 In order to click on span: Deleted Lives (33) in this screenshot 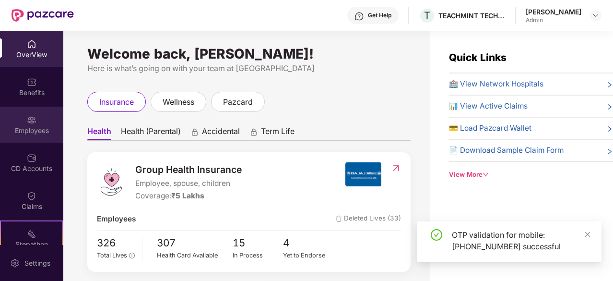, I will do `click(368, 219)`.